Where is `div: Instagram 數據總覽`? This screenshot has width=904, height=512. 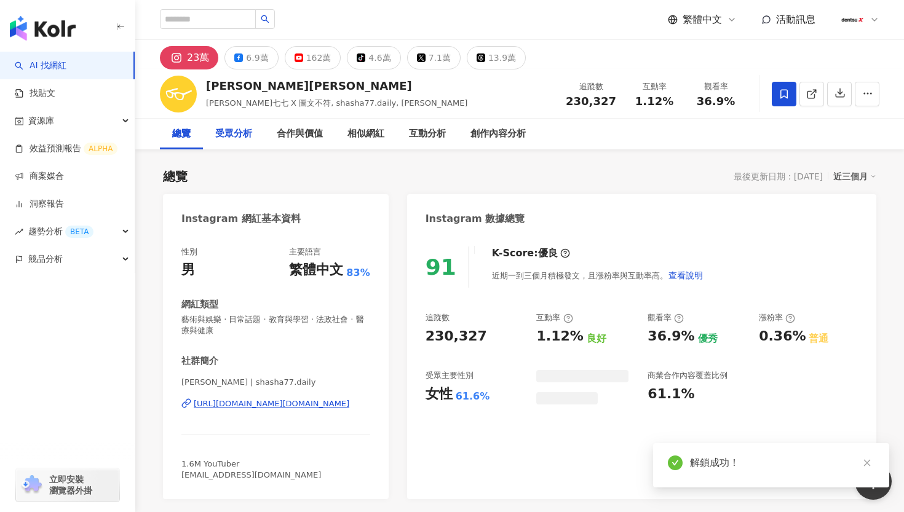 div: Instagram 數據總覽 is located at coordinates (475, 219).